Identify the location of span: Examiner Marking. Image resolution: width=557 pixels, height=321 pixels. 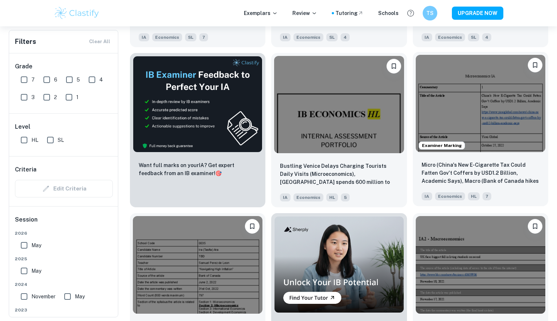
(442, 145).